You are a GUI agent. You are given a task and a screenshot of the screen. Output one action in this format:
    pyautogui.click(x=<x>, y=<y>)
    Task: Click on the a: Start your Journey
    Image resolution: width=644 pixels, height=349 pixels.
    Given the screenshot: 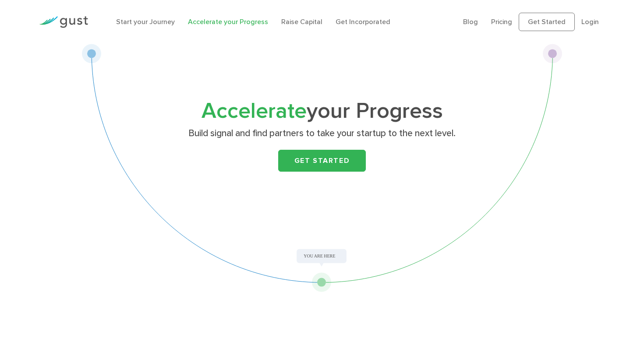 What is the action you would take?
    pyautogui.click(x=145, y=21)
    